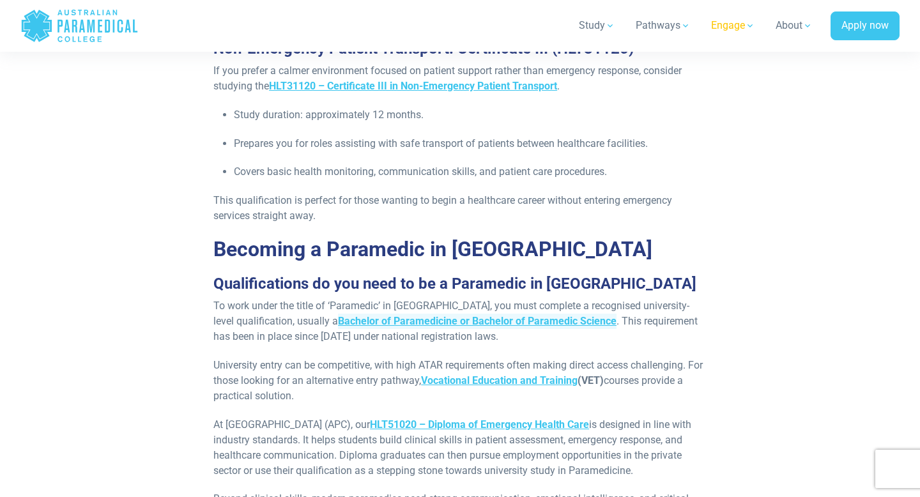 The width and height of the screenshot is (920, 497). I want to click on p: If you prefer a calmer environment focused on patient support rather than emergency response, con..., so click(460, 79).